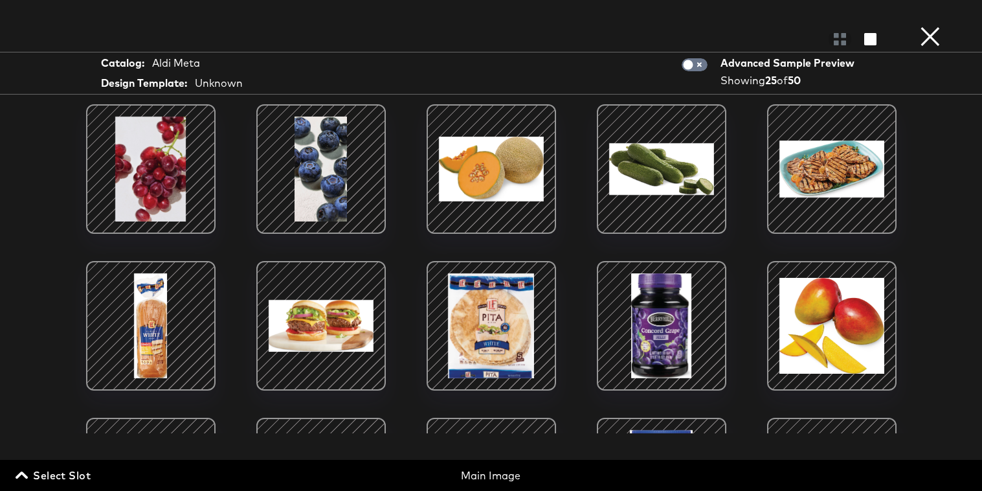 The image size is (982, 491). I want to click on button: Select Slot, so click(54, 475).